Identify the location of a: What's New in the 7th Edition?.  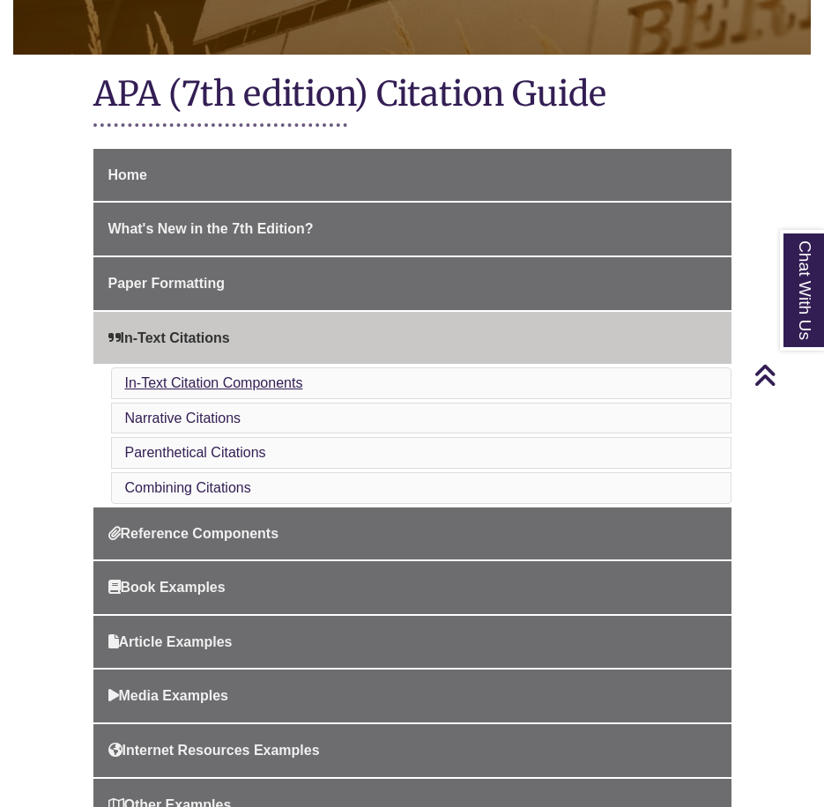
(412, 229).